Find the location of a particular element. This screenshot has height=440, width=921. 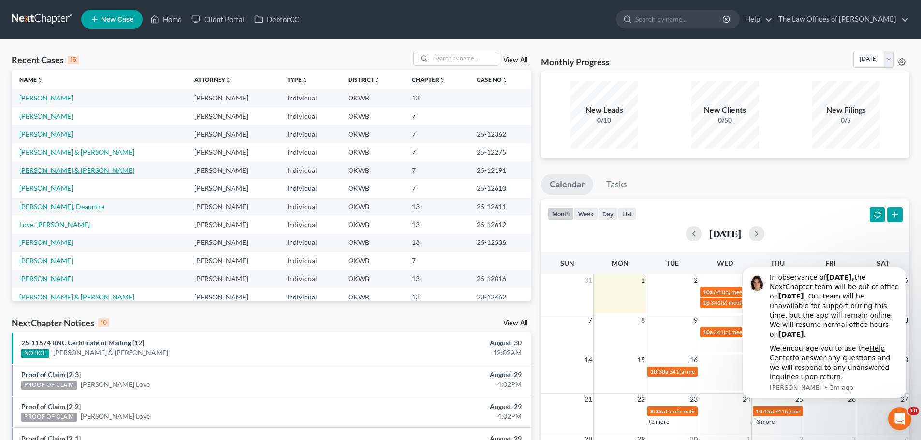

div: PROOF OF CLAIM is located at coordinates (49, 418).